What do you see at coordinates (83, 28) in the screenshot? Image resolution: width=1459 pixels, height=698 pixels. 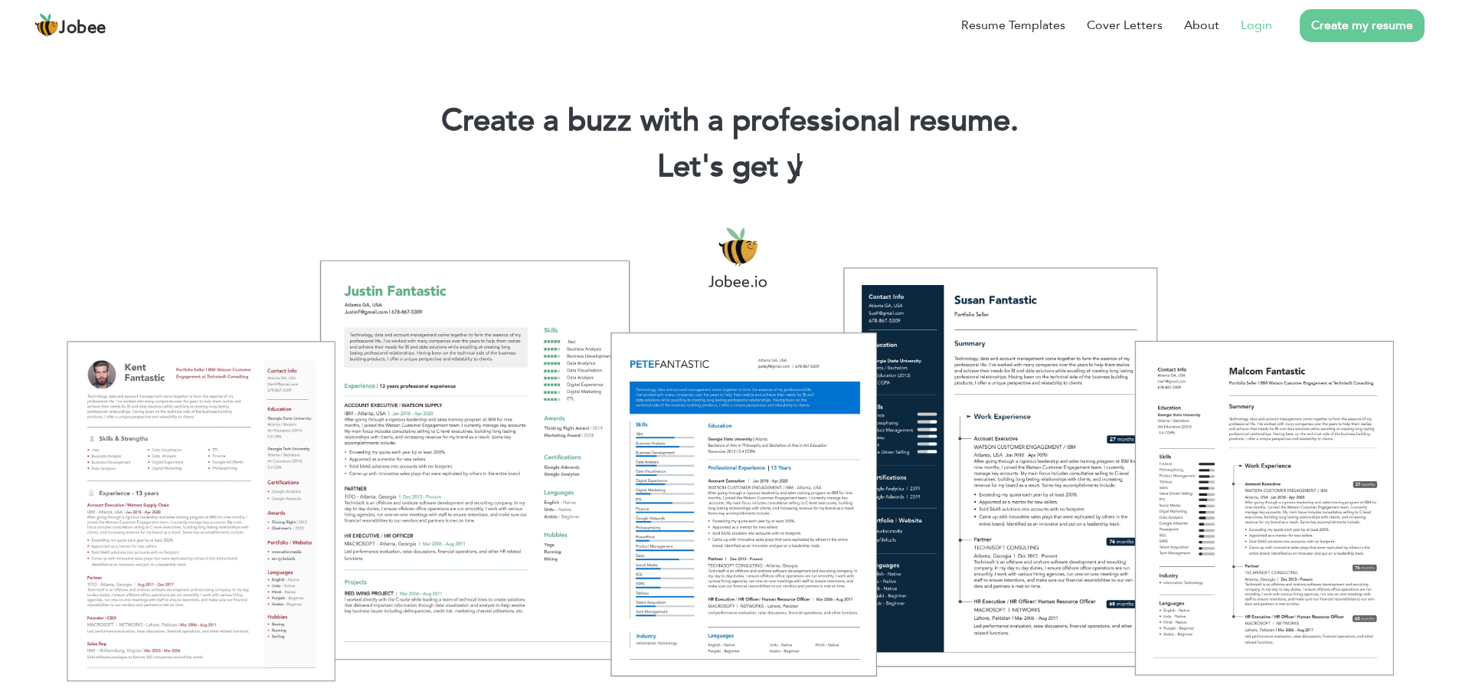 I see `span: Jobee` at bounding box center [83, 28].